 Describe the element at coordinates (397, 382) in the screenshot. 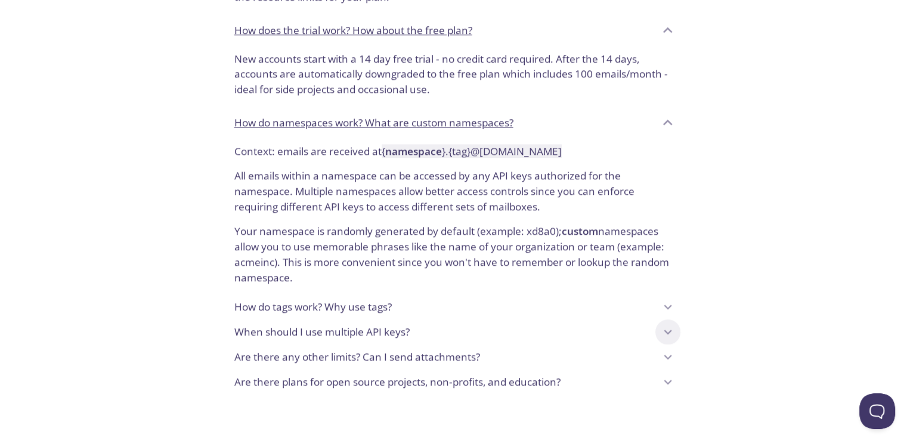

I see `p: Are there plans for open source projects, non-profits, and education?` at that location.